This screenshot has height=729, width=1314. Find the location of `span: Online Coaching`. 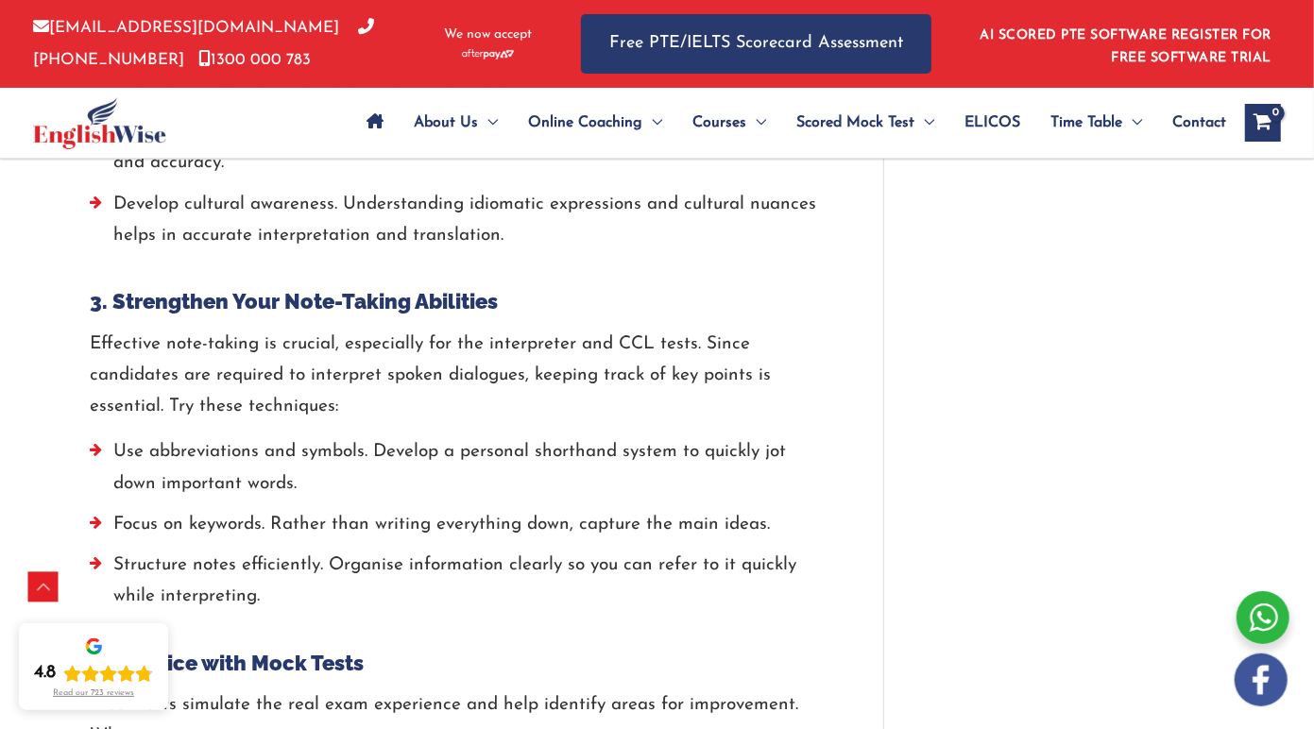

span: Online Coaching is located at coordinates (585, 123).